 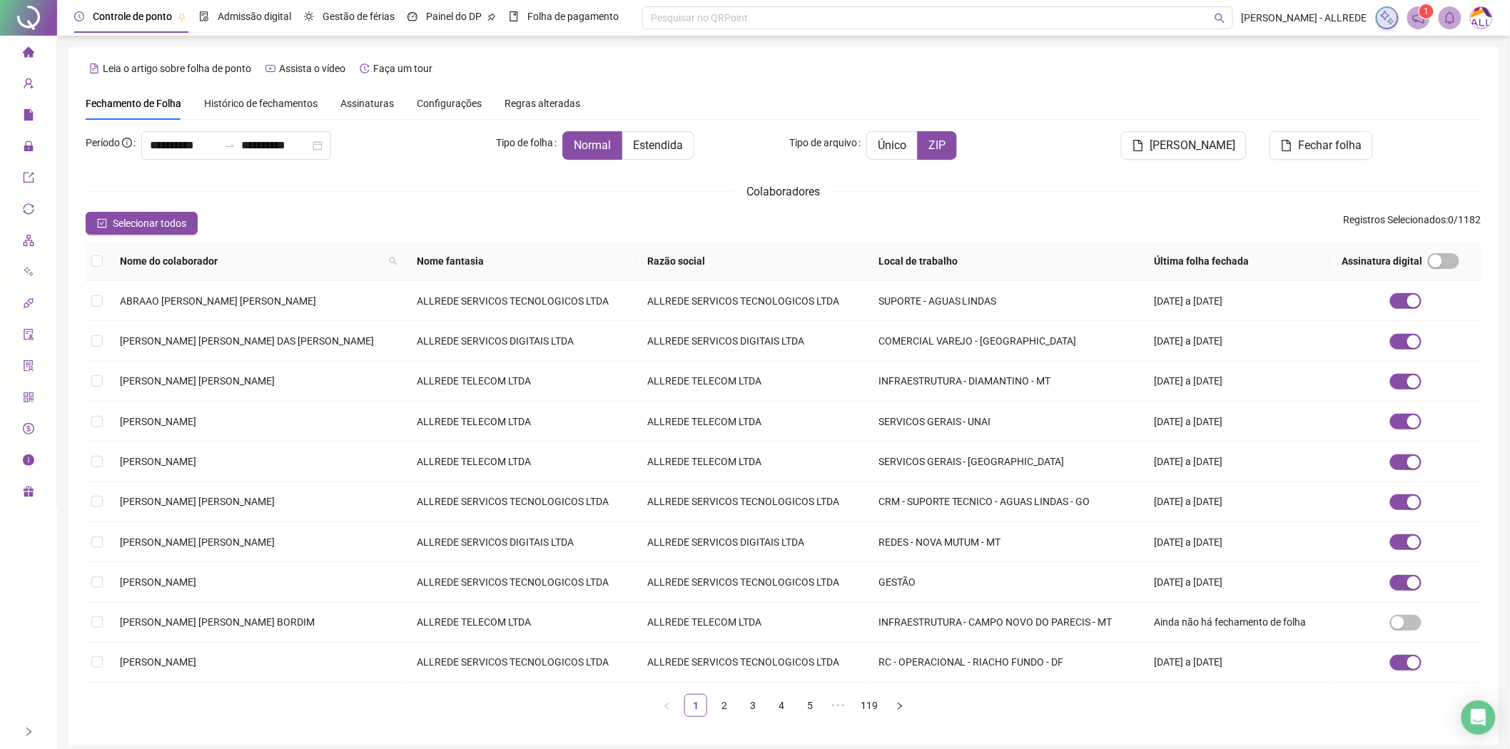 I want to click on li: Página anterior, so click(x=667, y=706).